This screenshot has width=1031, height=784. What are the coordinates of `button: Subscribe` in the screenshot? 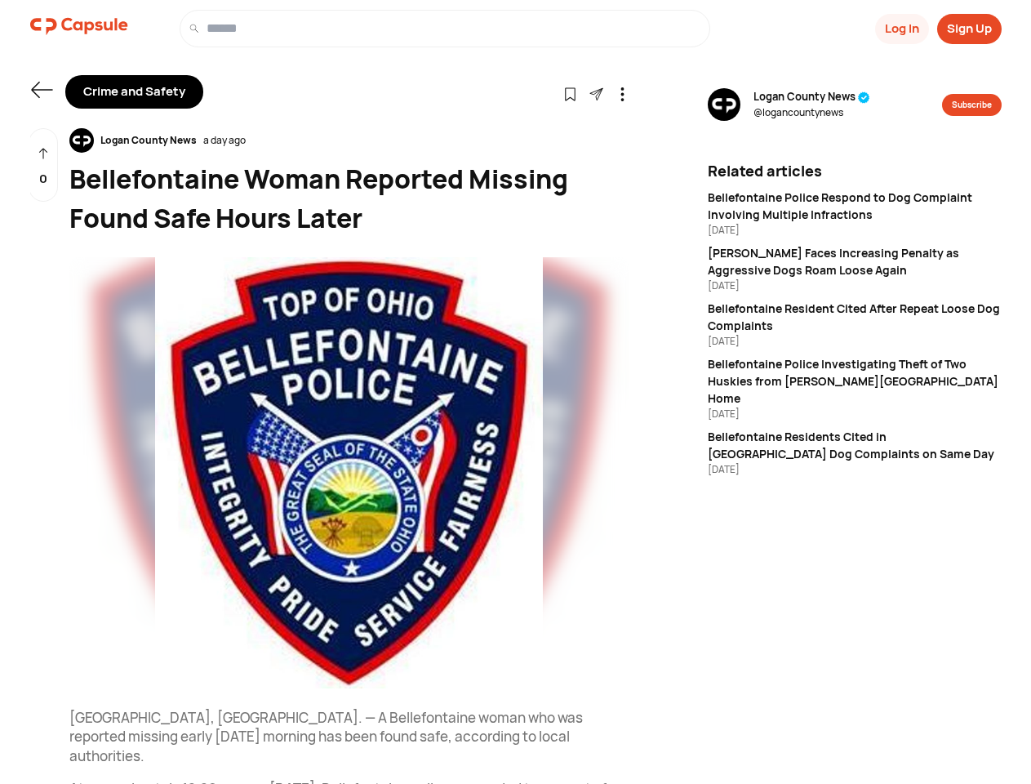 It's located at (972, 105).